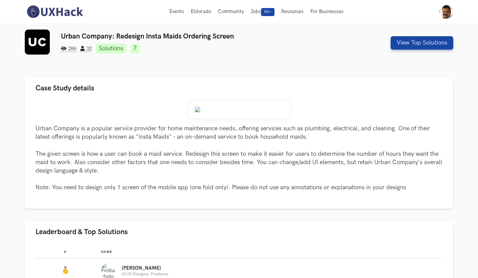 The image size is (478, 278). Describe the element at coordinates (106, 252) in the screenshot. I see `span: Name` at that location.